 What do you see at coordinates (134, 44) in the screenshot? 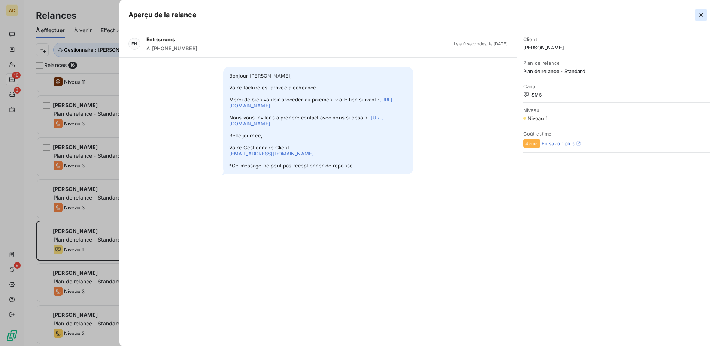
I see `div: EN` at bounding box center [134, 44].